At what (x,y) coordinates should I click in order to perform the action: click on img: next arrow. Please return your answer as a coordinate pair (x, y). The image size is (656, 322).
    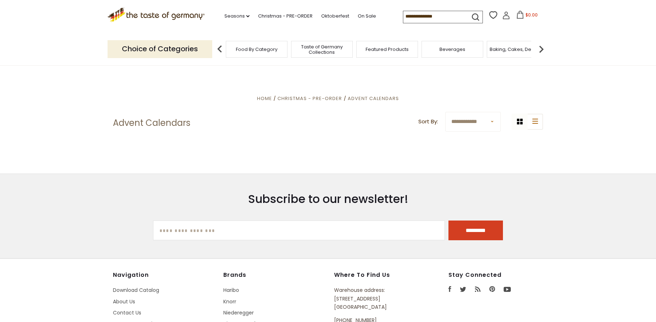
    Looking at the image, I should click on (541, 49).